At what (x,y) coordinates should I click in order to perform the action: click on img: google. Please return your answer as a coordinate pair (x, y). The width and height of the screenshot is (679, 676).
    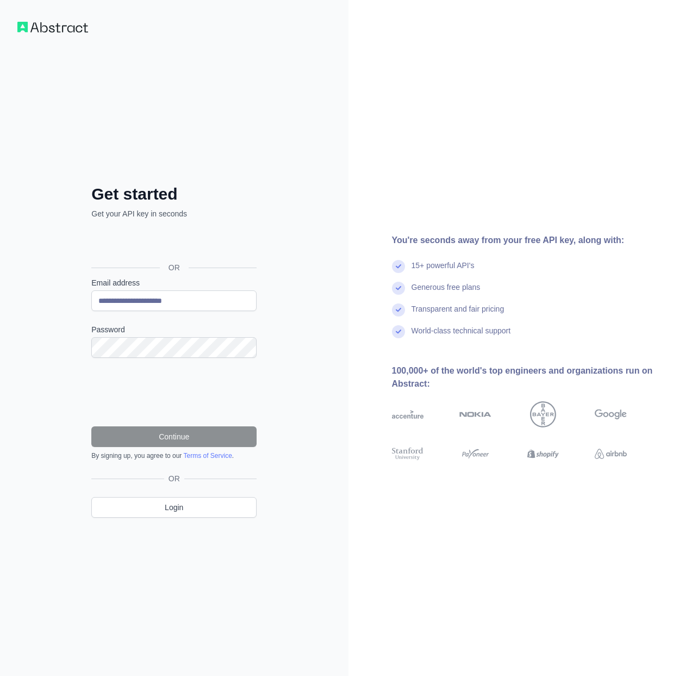
    Looking at the image, I should click on (611, 414).